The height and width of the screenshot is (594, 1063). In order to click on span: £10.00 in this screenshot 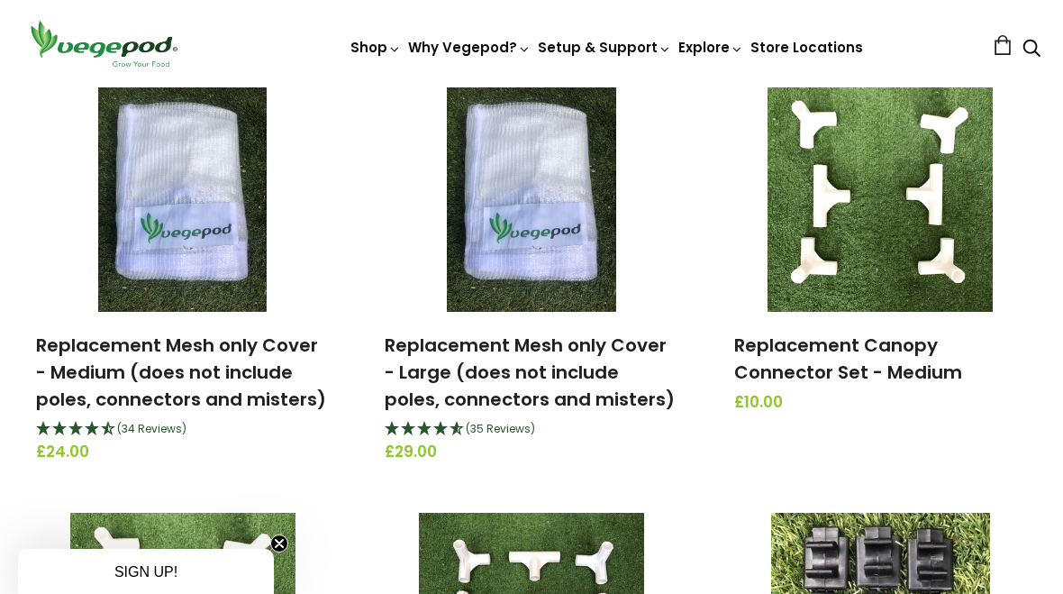, I will do `click(880, 403)`.